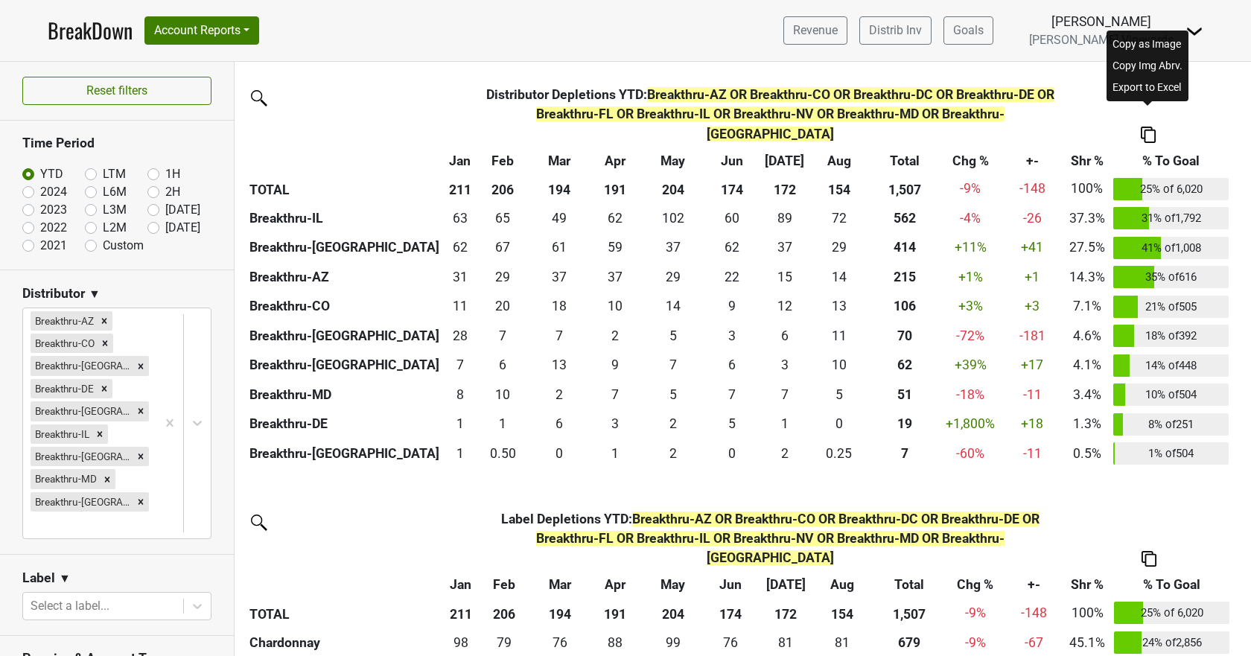 This screenshot has width=1251, height=656. Describe the element at coordinates (502, 248) in the screenshot. I see `td: 66.998` at that location.